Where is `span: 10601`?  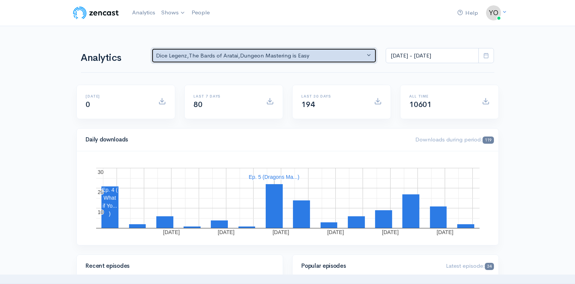
span: 10601 is located at coordinates (420, 104).